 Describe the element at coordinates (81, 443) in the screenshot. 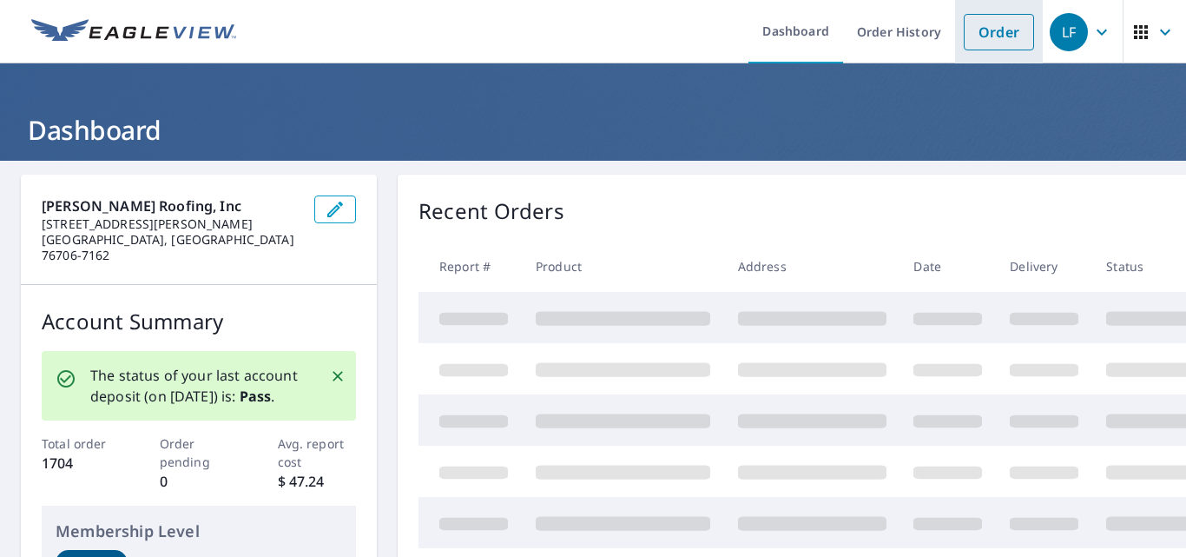

I see `p: Total order` at that location.